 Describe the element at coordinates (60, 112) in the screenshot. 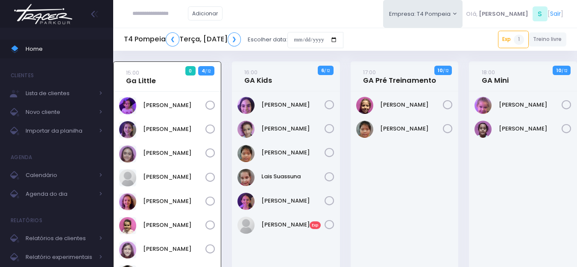

I see `span: Novo cliente` at that location.